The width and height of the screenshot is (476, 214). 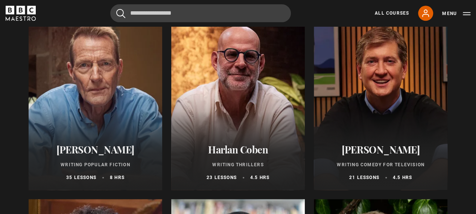 What do you see at coordinates (221, 177) in the screenshot?
I see `p: 23 lessons` at bounding box center [221, 177].